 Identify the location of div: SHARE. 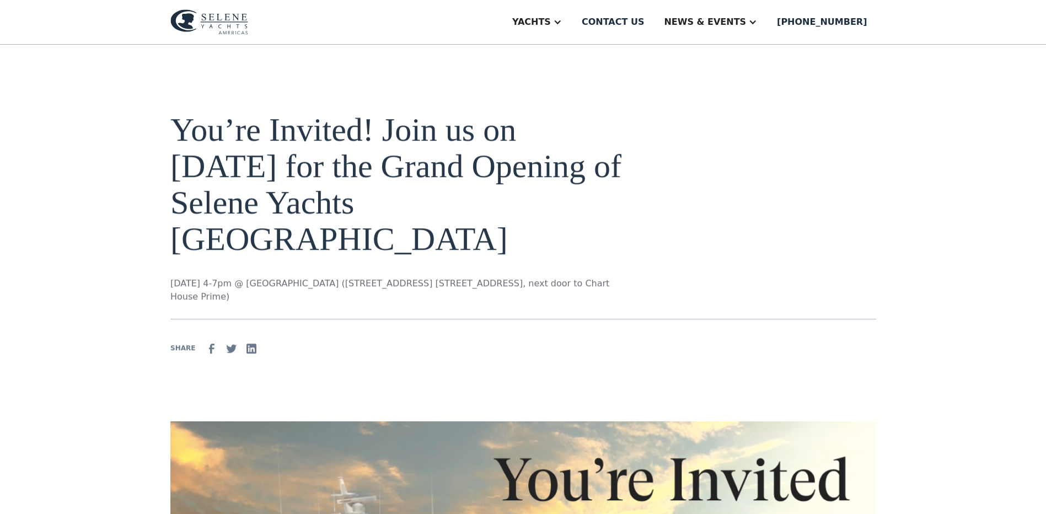
(182, 348).